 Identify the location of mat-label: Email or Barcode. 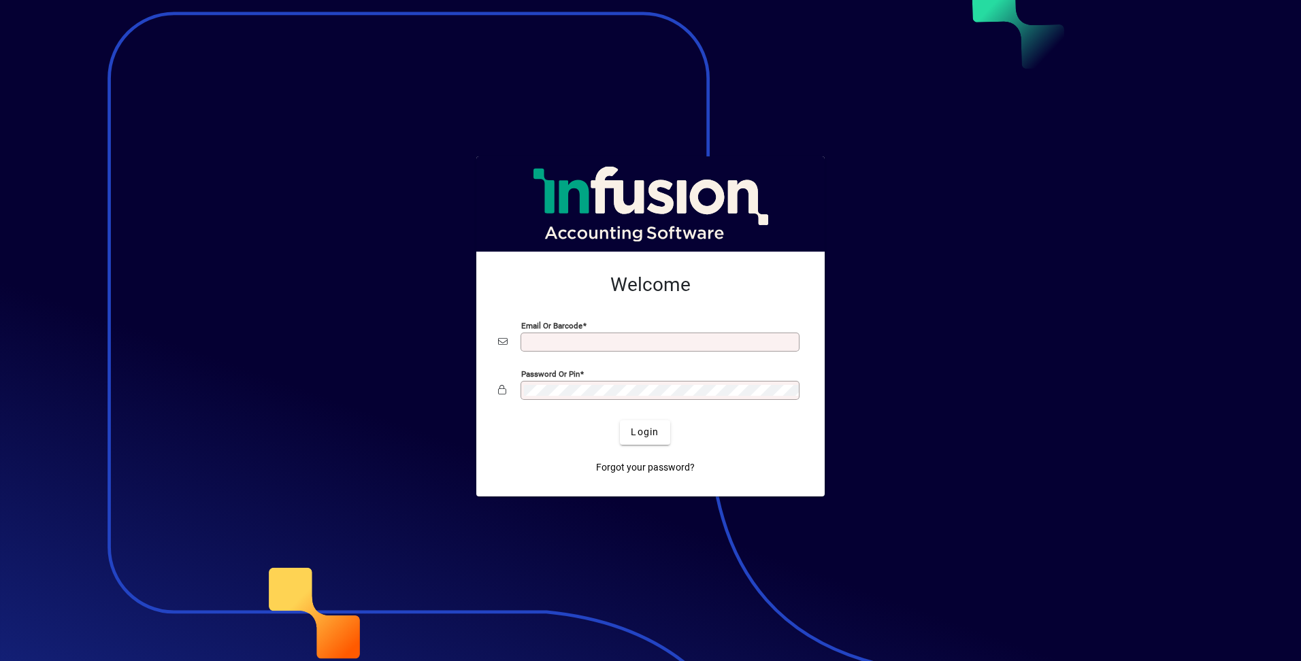
(552, 325).